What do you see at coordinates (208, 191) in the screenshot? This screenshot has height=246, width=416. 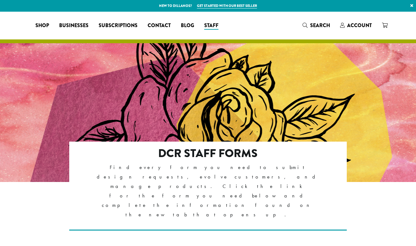 I see `p: Find every form you need to submit design requests, evolve customers, and manage products. Click ...` at bounding box center [208, 191].